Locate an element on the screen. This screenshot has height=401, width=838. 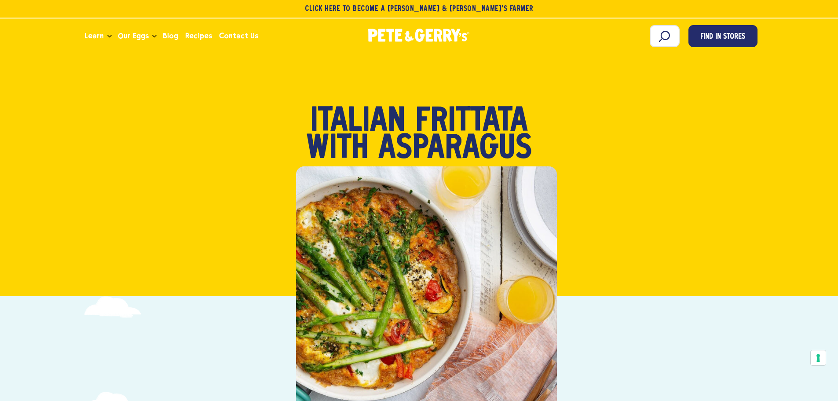
span: Blog is located at coordinates (170, 36).